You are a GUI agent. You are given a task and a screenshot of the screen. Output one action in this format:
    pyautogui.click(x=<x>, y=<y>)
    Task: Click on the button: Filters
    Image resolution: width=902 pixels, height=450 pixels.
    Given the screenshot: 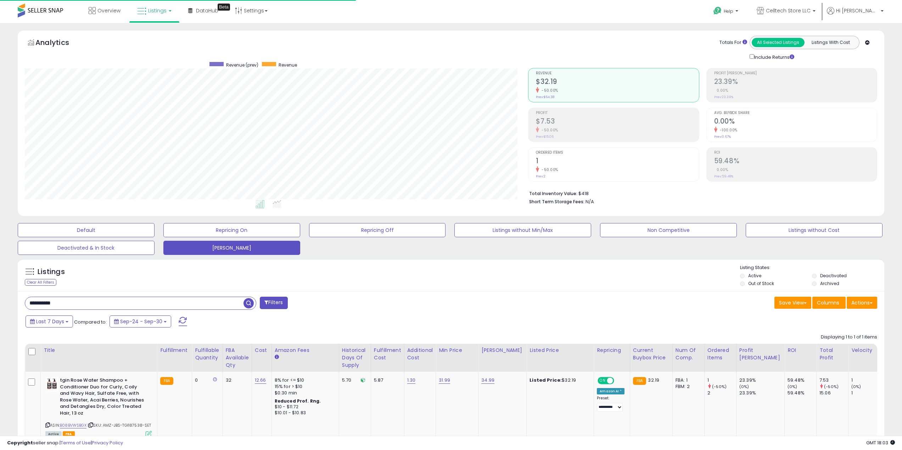 What is the action you would take?
    pyautogui.click(x=274, y=303)
    